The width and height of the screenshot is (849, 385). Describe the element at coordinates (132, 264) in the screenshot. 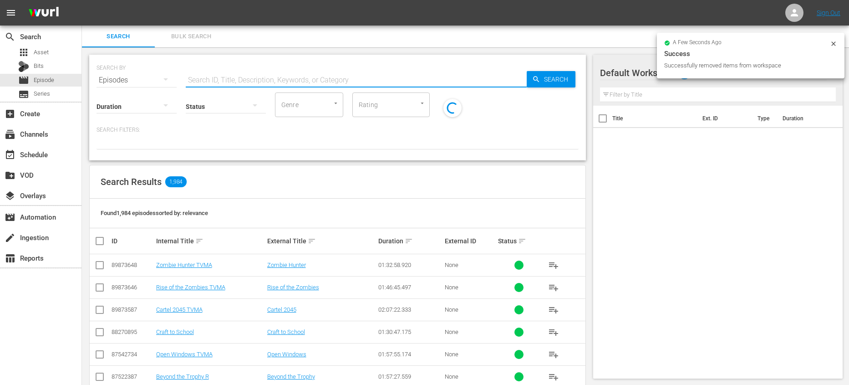

I see `div: 89873648` at that location.